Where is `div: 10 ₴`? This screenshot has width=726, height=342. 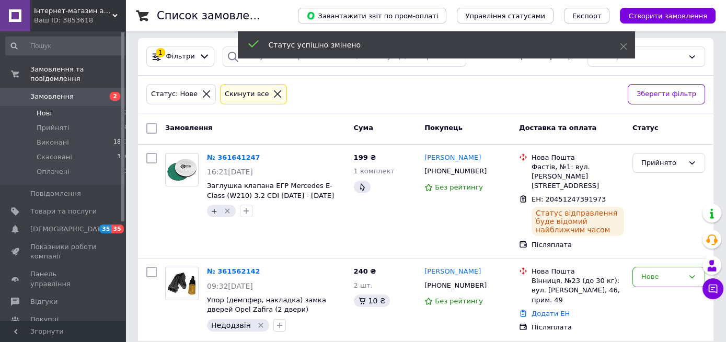
div: 10 ₴ is located at coordinates (372, 301).